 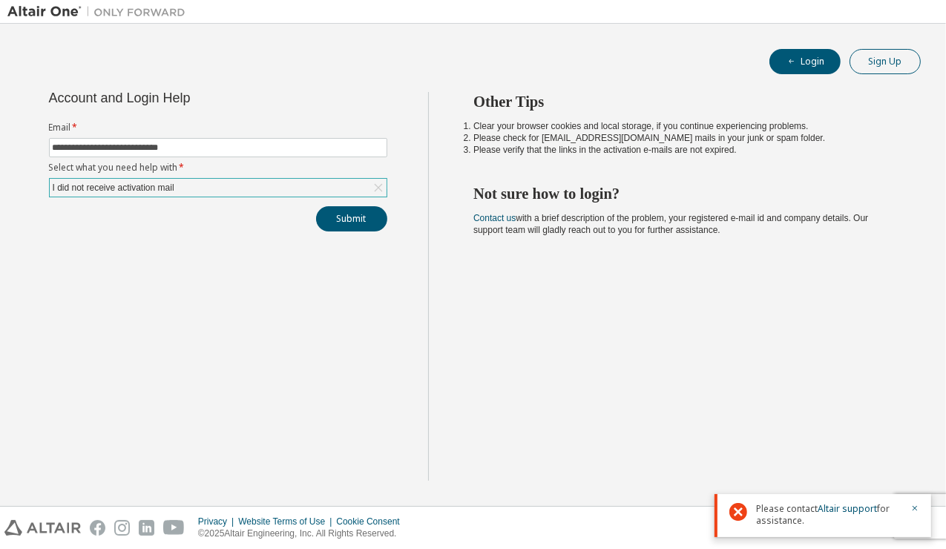 I want to click on span: Please contact for assistance., so click(x=829, y=515).